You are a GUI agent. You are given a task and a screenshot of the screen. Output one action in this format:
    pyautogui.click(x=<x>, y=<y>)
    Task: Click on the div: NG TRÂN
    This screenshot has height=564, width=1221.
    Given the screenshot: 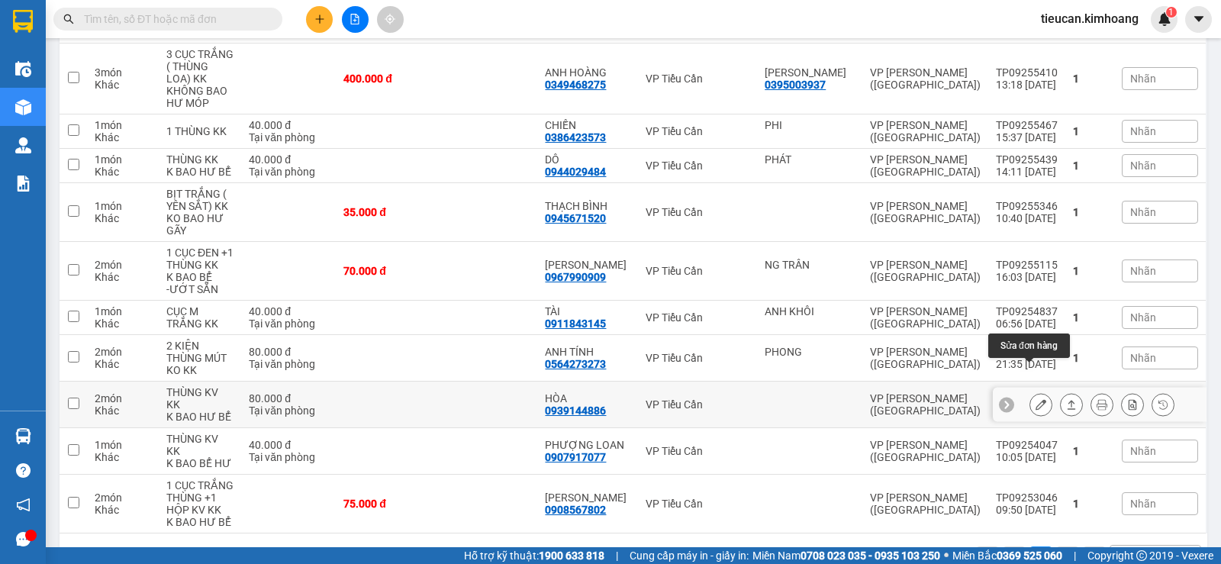 What is the action you would take?
    pyautogui.click(x=809, y=265)
    